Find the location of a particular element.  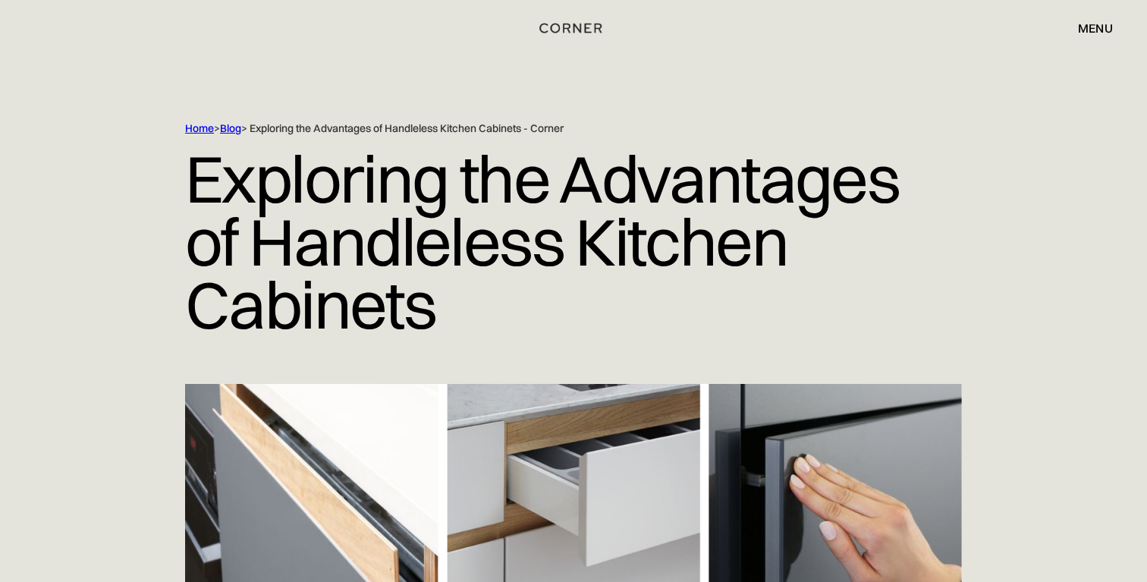

a: home is located at coordinates (573, 28).